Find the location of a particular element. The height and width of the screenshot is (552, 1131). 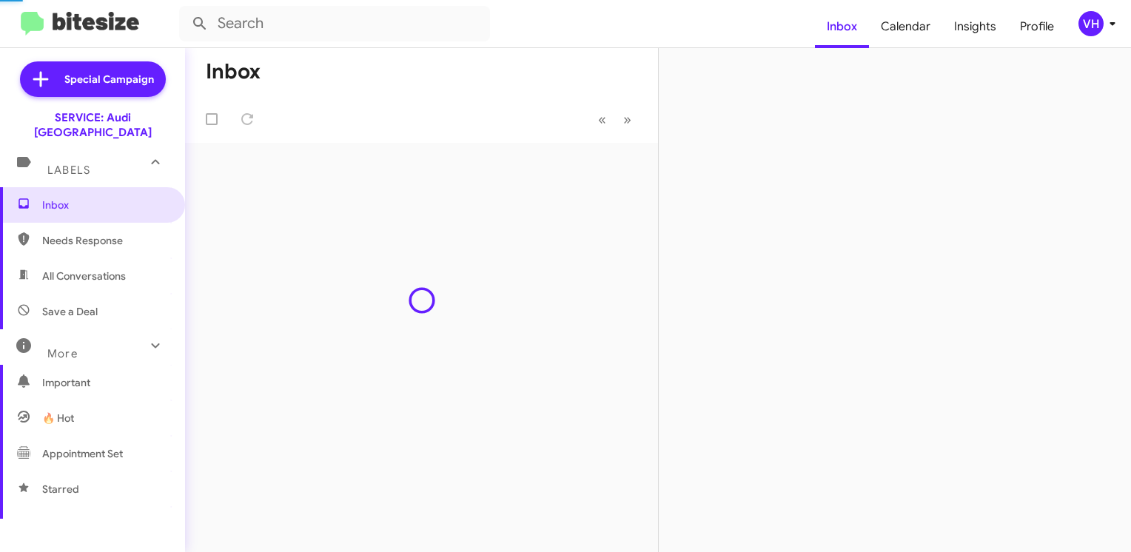

span: Profile is located at coordinates (1037, 27).